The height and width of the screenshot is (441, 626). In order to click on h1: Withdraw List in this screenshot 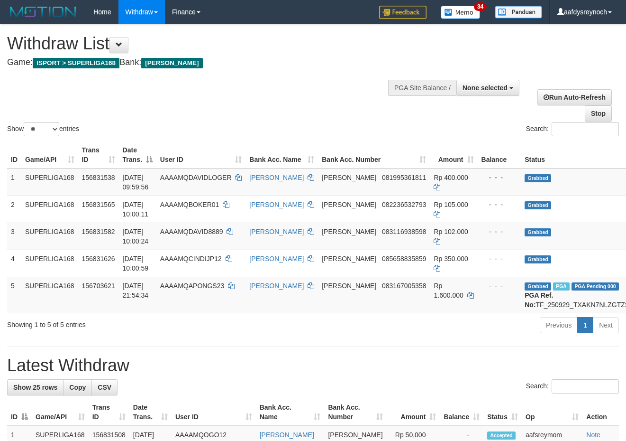, I will do `click(208, 44)`.